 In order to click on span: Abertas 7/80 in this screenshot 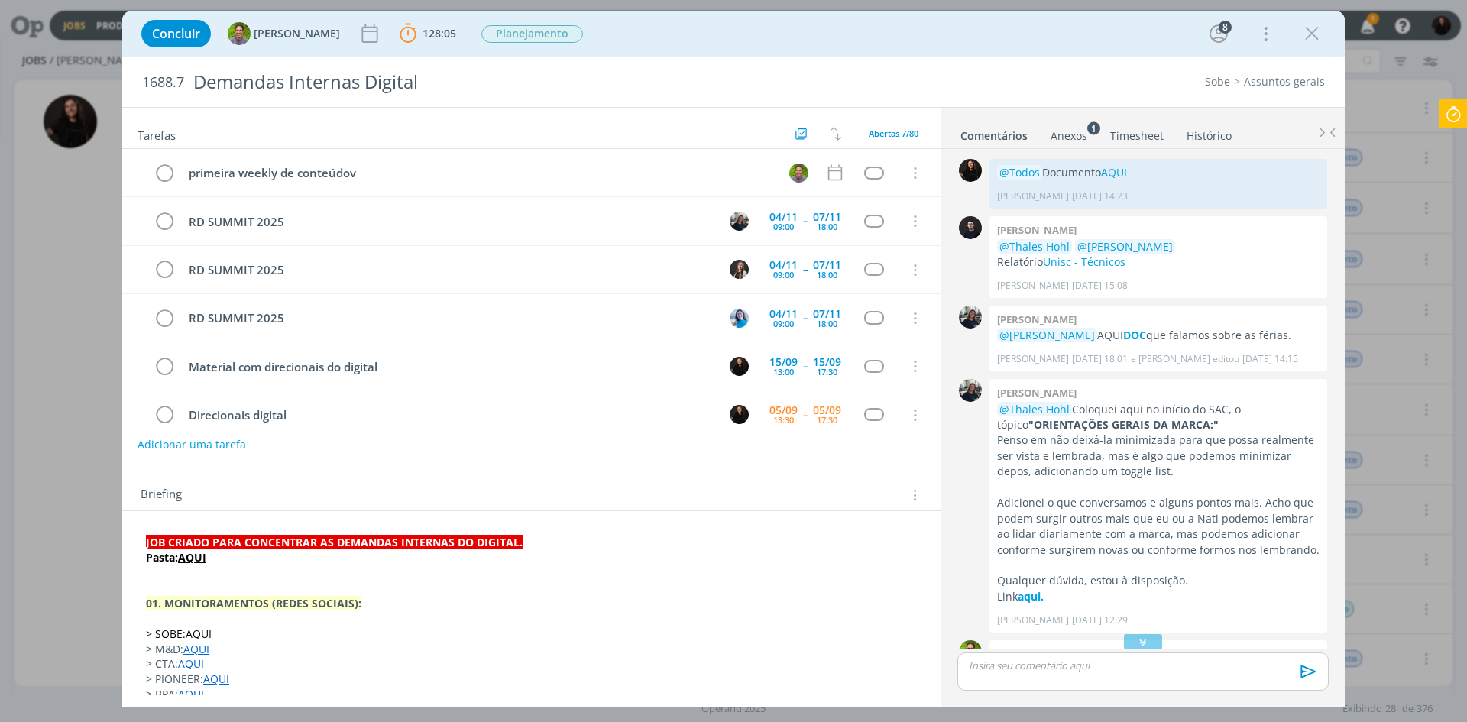, I will do `click(893, 133)`.